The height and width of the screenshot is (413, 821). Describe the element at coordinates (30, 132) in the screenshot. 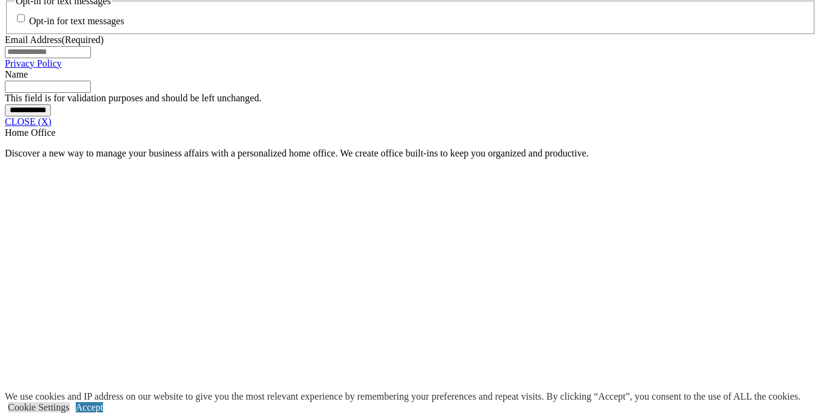

I see `span: Home Office` at that location.